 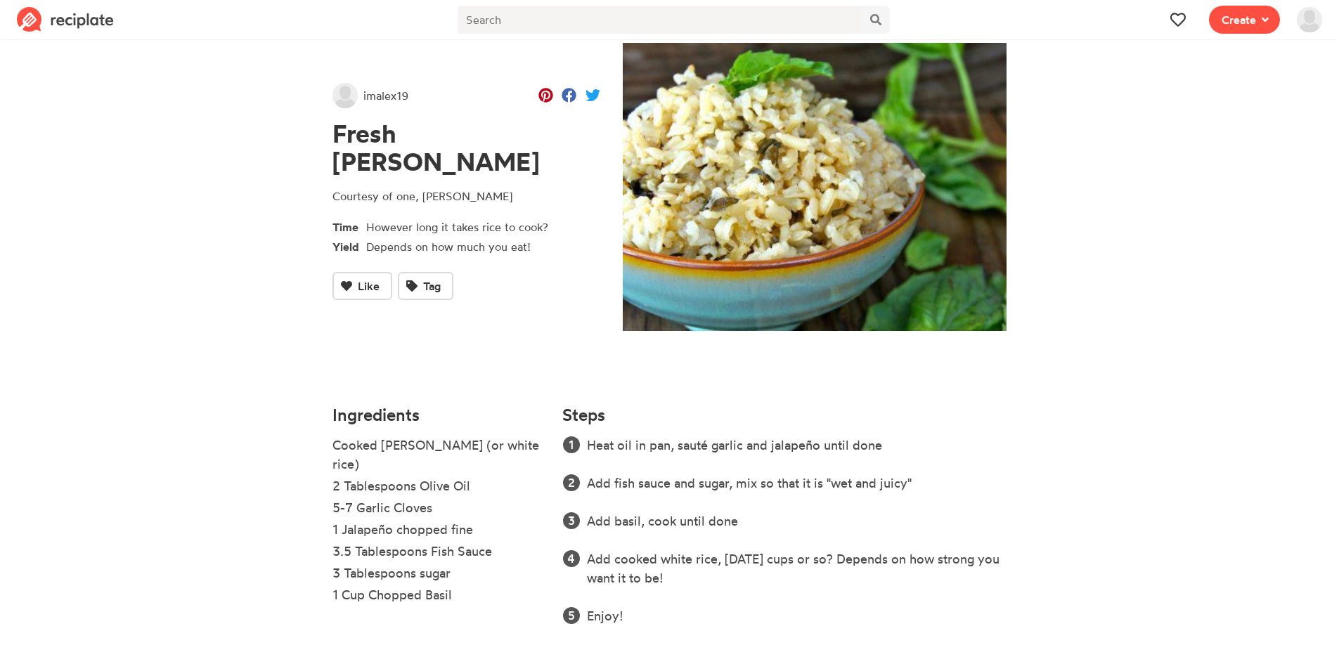 What do you see at coordinates (349, 245) in the screenshot?
I see `span: Yield` at bounding box center [349, 245].